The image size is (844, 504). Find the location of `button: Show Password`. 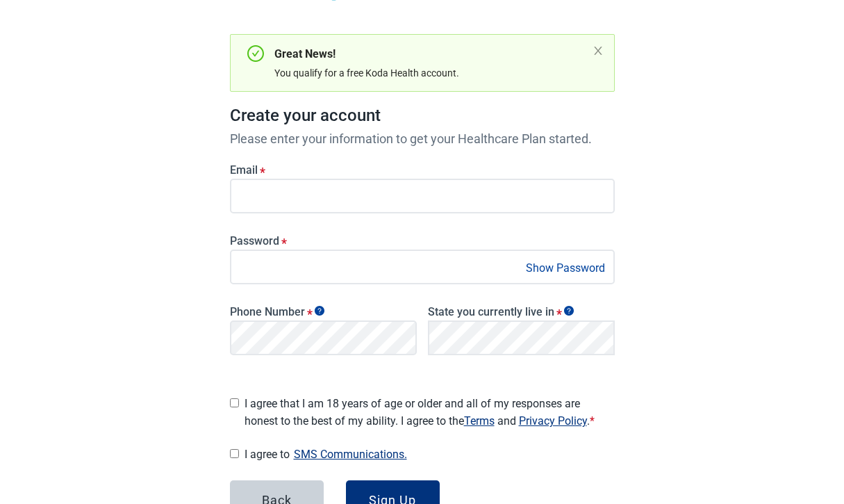

button: Show Password is located at coordinates (565, 267).